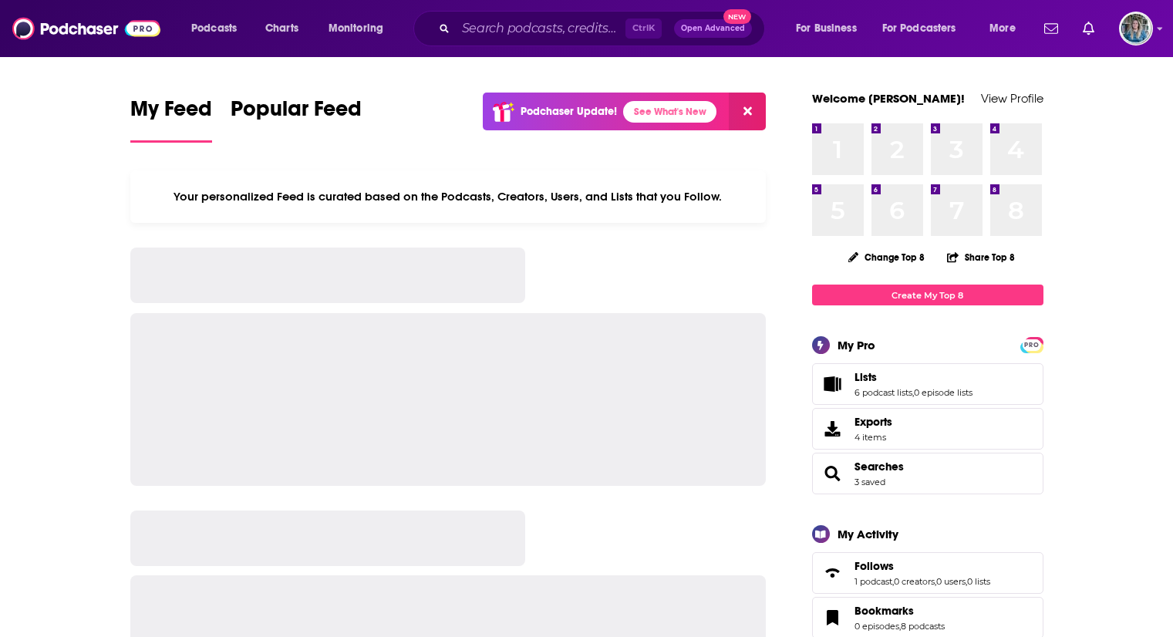 The width and height of the screenshot is (1173, 637). I want to click on img: User Profile, so click(1136, 29).